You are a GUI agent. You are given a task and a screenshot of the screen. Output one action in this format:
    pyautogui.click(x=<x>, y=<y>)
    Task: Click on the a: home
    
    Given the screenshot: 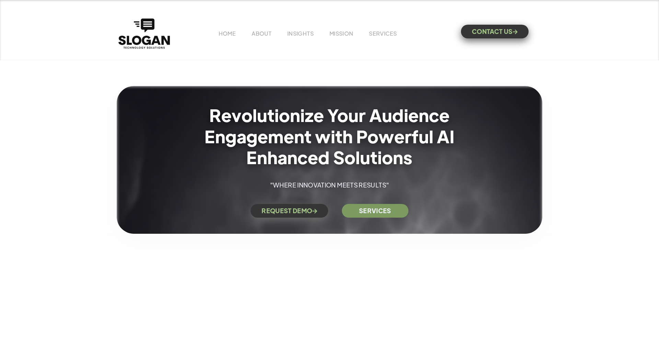 What is the action you would take?
    pyautogui.click(x=144, y=34)
    